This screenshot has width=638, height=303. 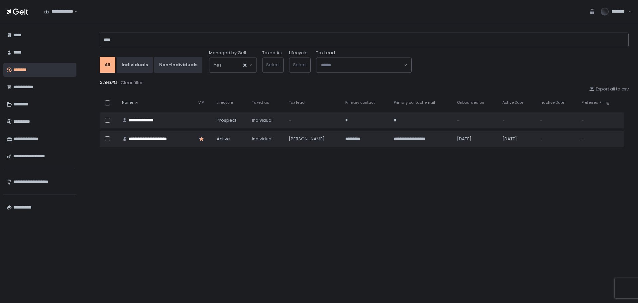 I want to click on span: Onboarded on, so click(x=471, y=102).